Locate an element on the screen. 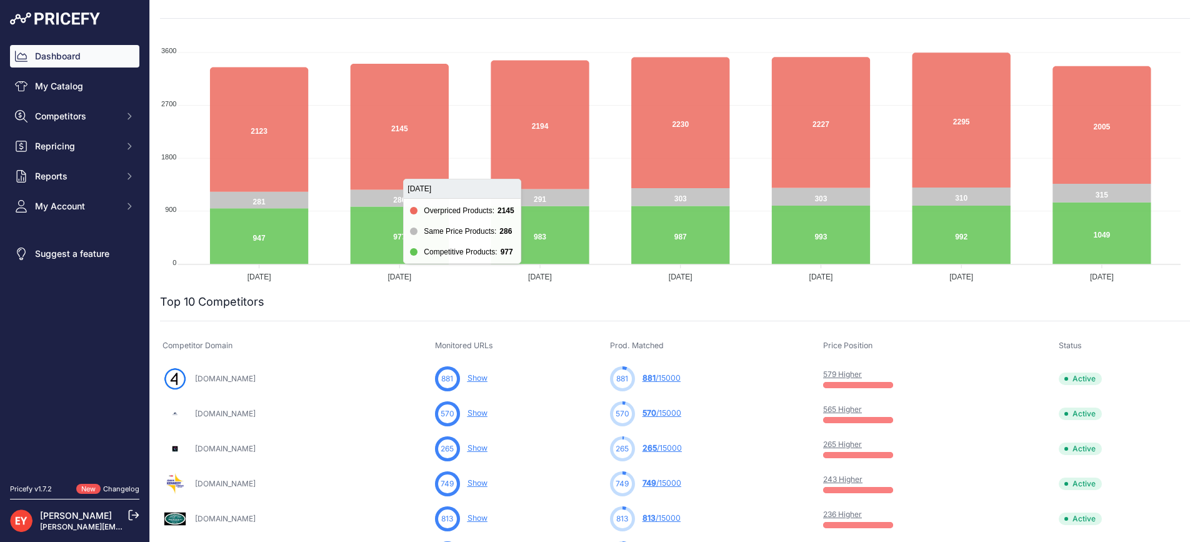  span: Prod. Matched is located at coordinates (637, 345).